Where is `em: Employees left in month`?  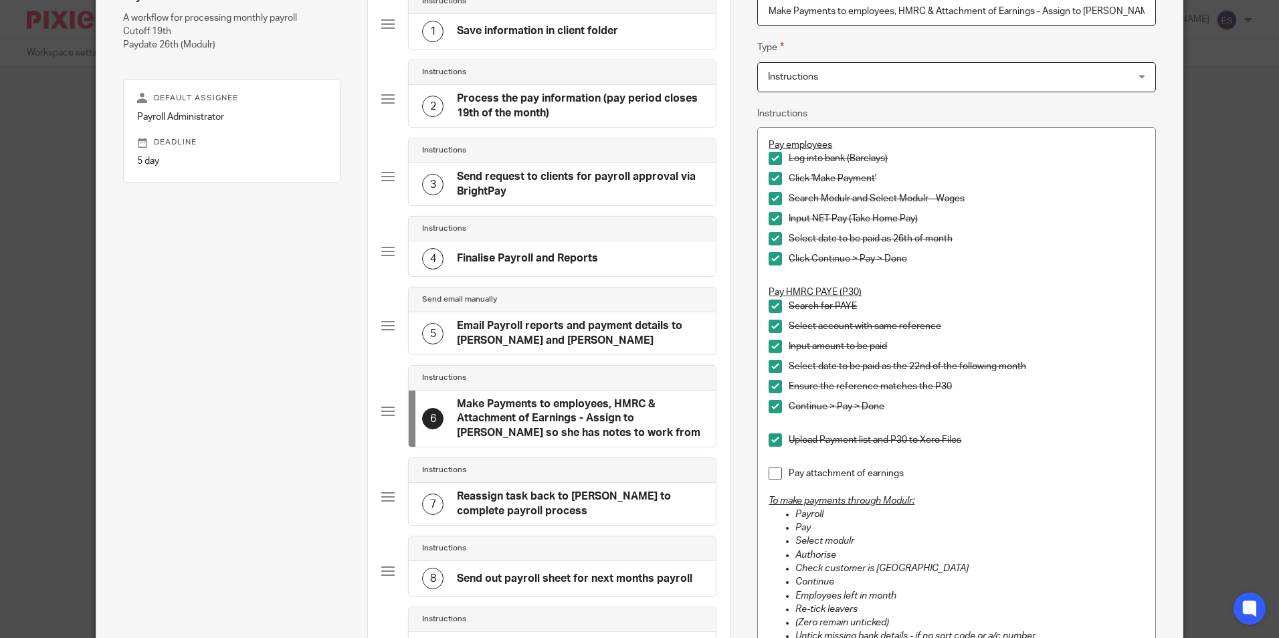 em: Employees left in month is located at coordinates (846, 596).